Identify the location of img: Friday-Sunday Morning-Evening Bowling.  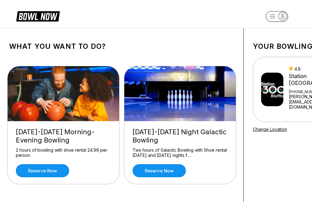
(64, 94).